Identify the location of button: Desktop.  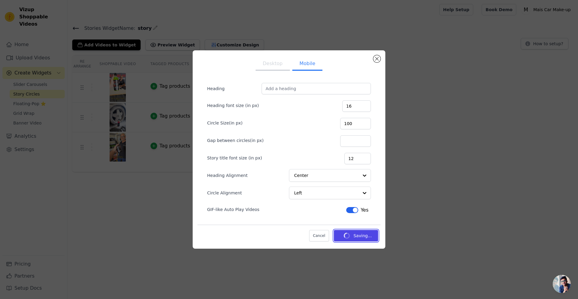
(273, 64).